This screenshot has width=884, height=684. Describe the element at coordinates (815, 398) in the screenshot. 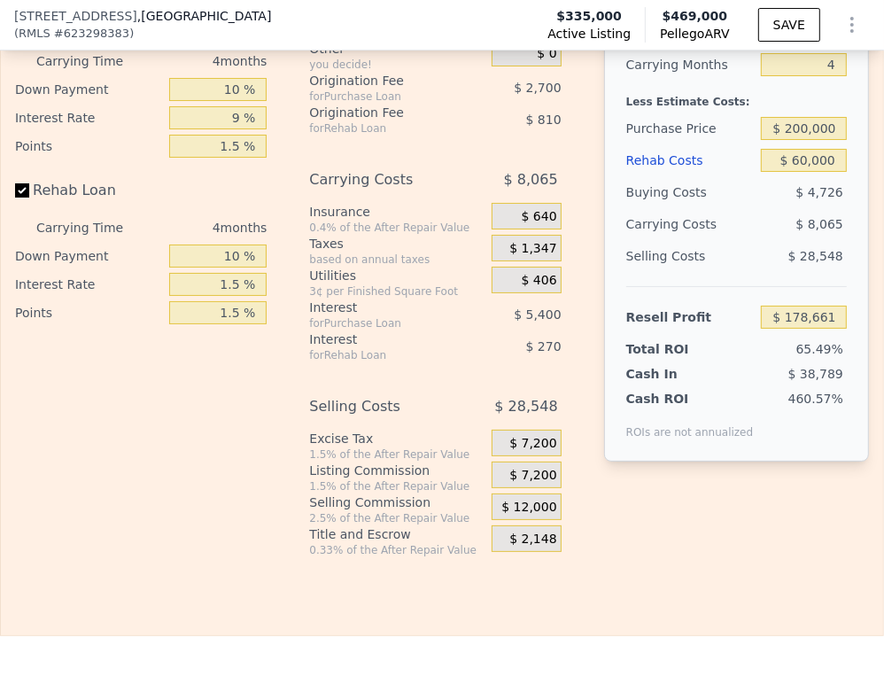

I see `span: 460.57%` at that location.